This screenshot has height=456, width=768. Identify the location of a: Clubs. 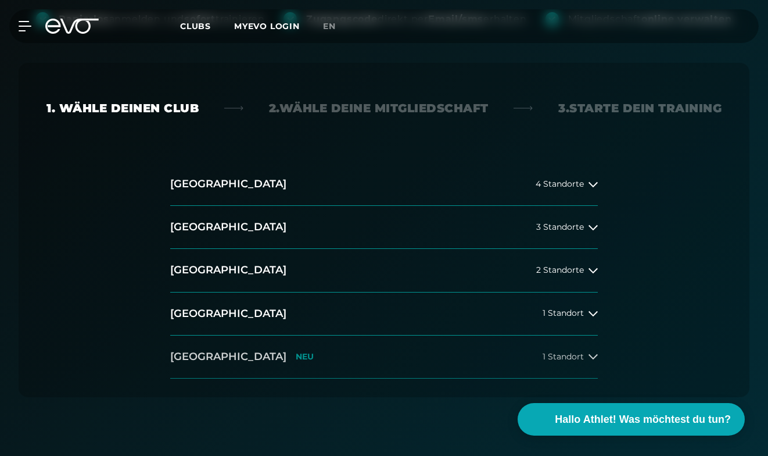
(207, 26).